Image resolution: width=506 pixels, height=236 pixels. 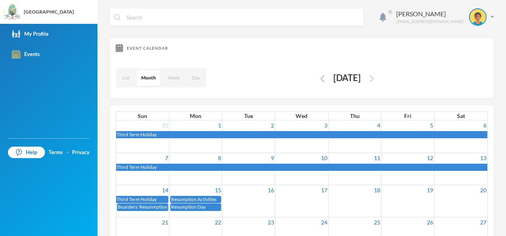 I want to click on span: Sat, so click(x=461, y=116).